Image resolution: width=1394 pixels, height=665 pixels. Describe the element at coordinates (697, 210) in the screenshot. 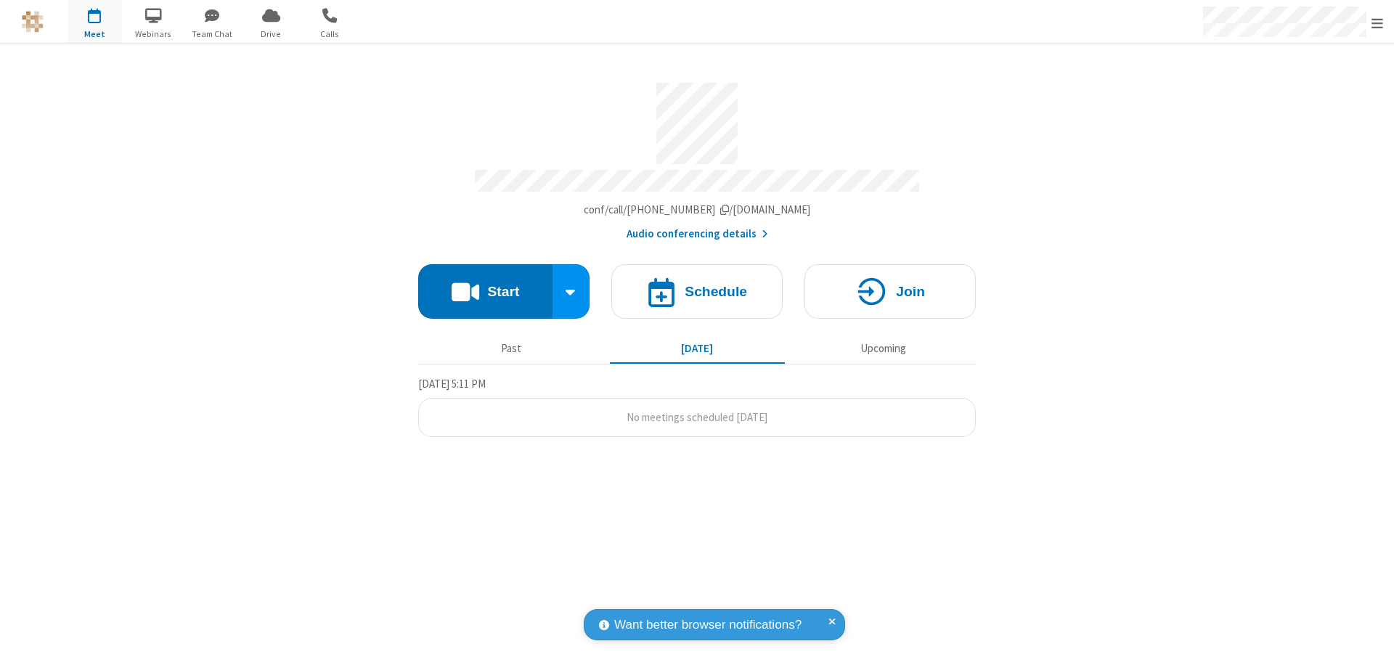

I see `button: Copy my meeting room linkCopy my meeting room link` at that location.